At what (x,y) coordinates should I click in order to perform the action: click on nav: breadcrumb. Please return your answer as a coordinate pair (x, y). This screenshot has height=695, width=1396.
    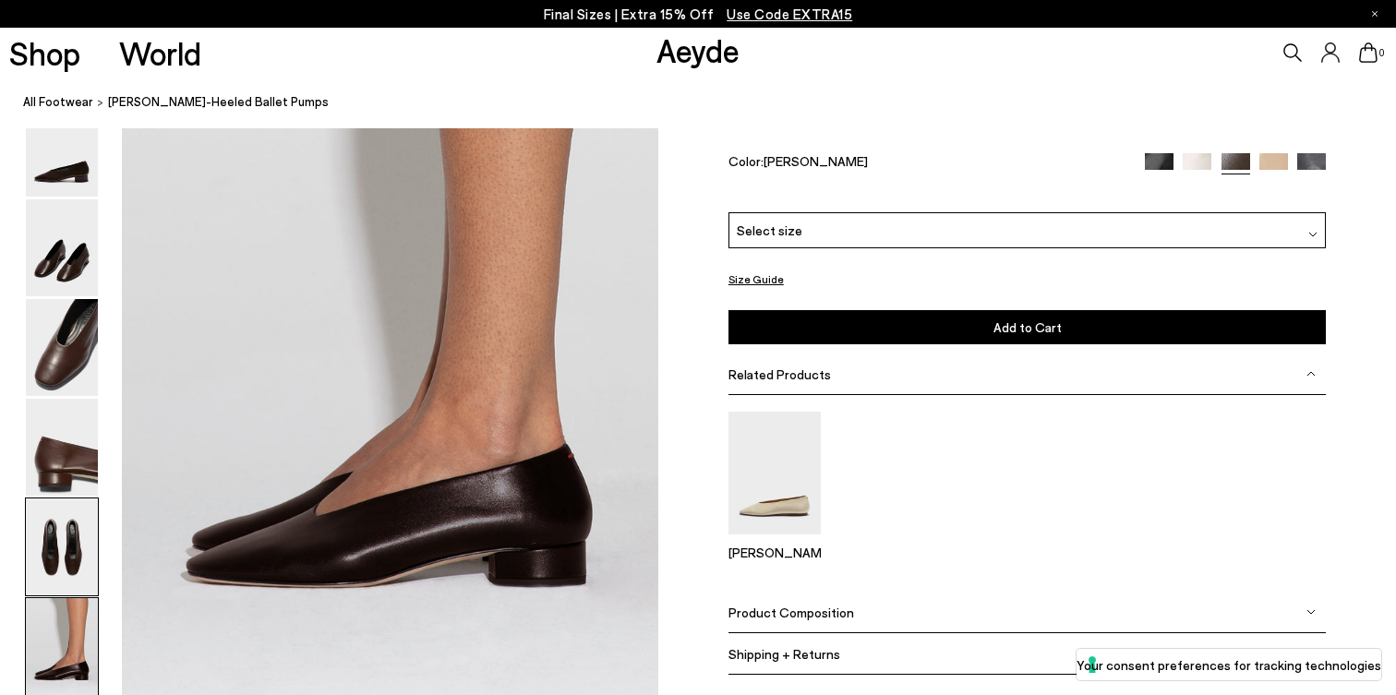
    Looking at the image, I should click on (709, 102).